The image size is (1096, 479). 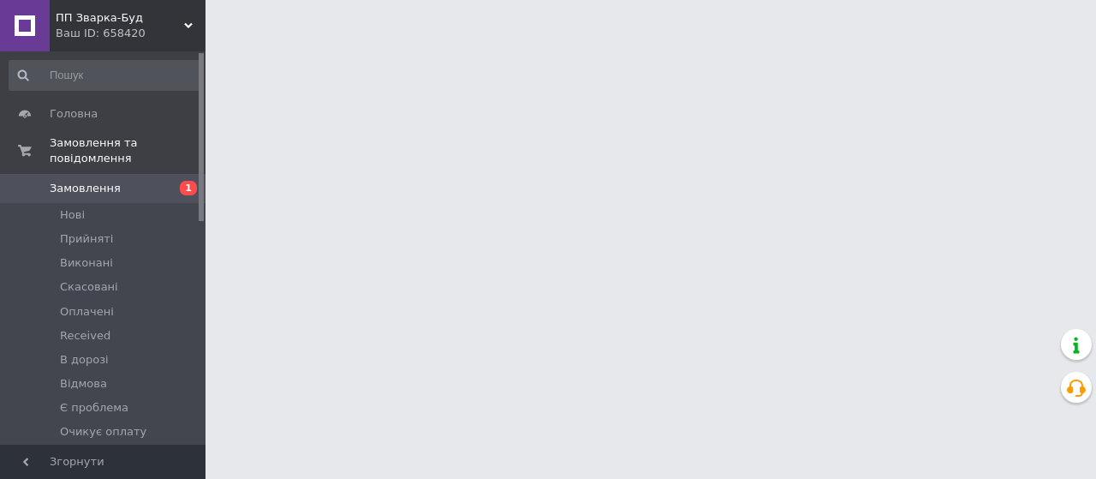 What do you see at coordinates (103, 432) in the screenshot?
I see `span: Очикує оплату` at bounding box center [103, 432].